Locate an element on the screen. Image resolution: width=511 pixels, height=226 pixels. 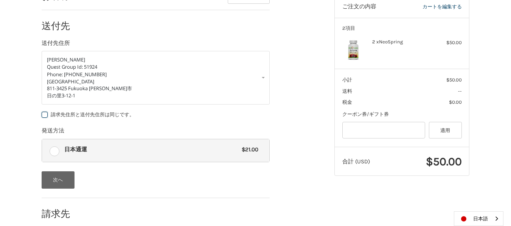
span: 小計 is located at coordinates (347, 80).